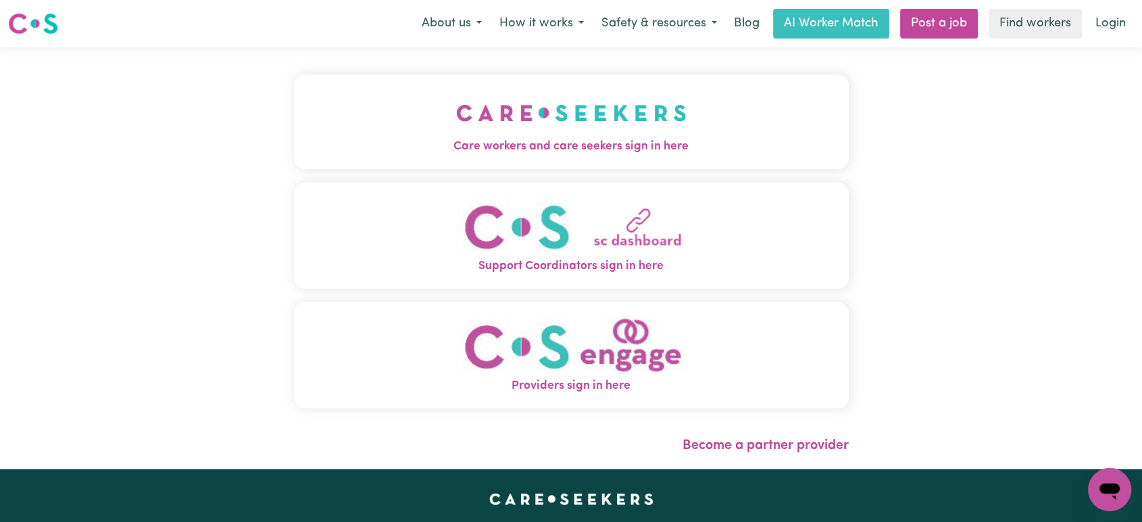 The width and height of the screenshot is (1142, 522). I want to click on span: Care workers and care seekers sign in here, so click(571, 147).